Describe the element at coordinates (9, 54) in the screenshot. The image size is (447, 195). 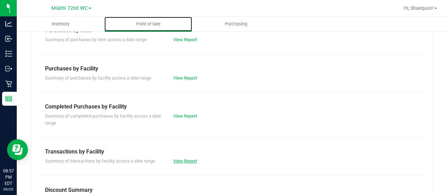
I see `inline-svg: Inventory` at that location.